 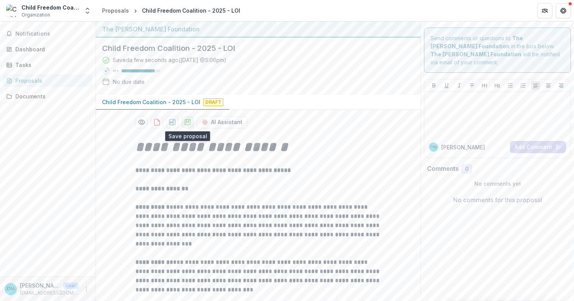 I want to click on button: Align Left, so click(x=535, y=86).